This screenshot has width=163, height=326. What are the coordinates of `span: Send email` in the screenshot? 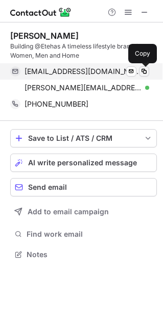 It's located at (48, 187).